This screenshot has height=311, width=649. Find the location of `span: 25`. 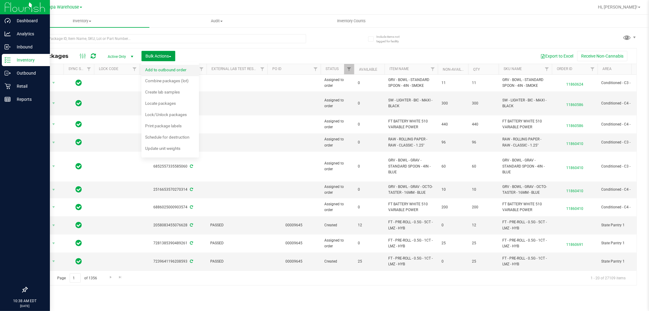

span: 25 is located at coordinates (453, 243).